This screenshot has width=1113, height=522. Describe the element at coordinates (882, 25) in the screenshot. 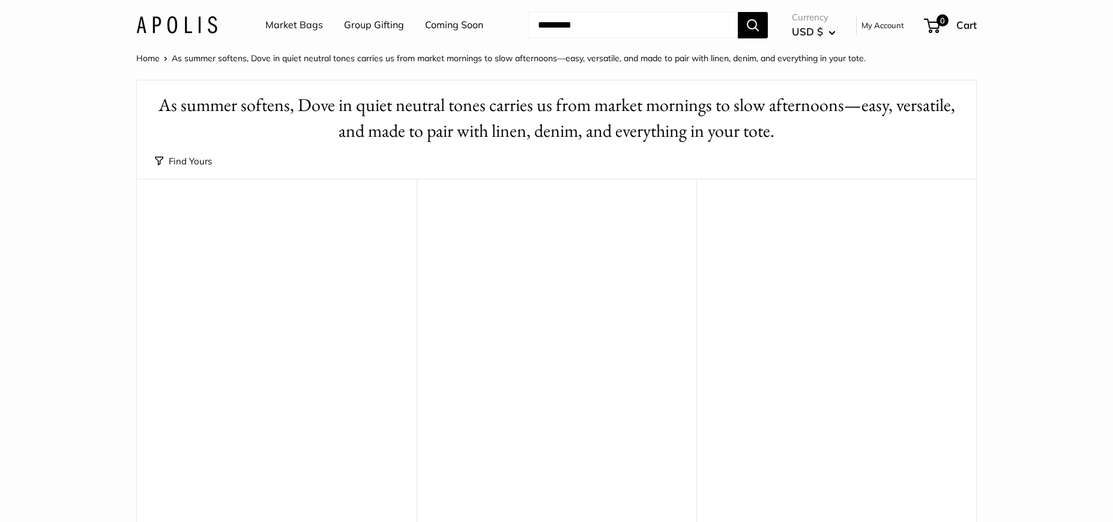

I see `a: My Account` at that location.